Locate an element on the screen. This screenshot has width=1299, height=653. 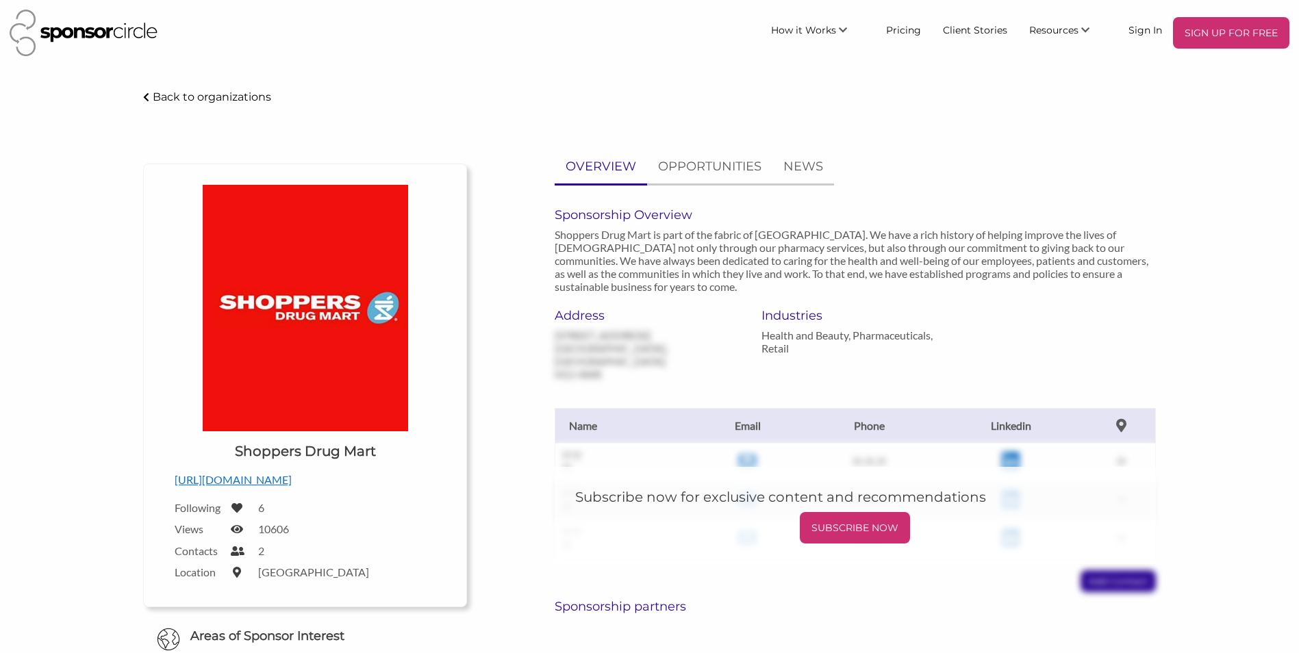
a: SUBSCRIBE NOW is located at coordinates (855, 528).